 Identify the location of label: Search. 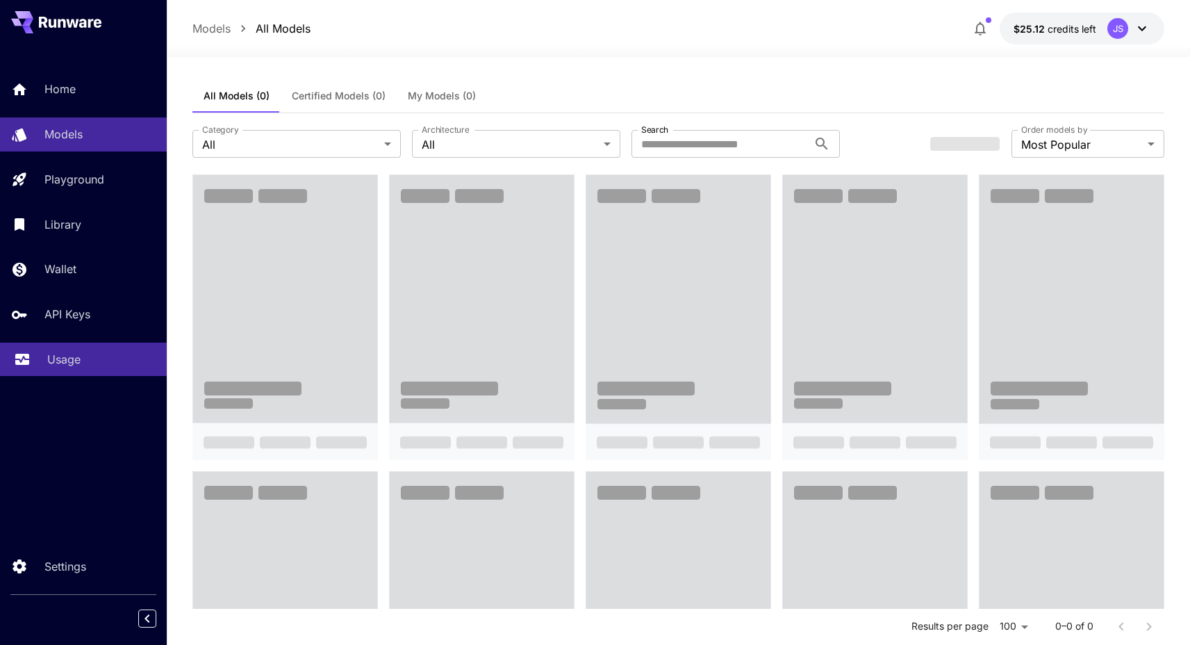
(655, 129).